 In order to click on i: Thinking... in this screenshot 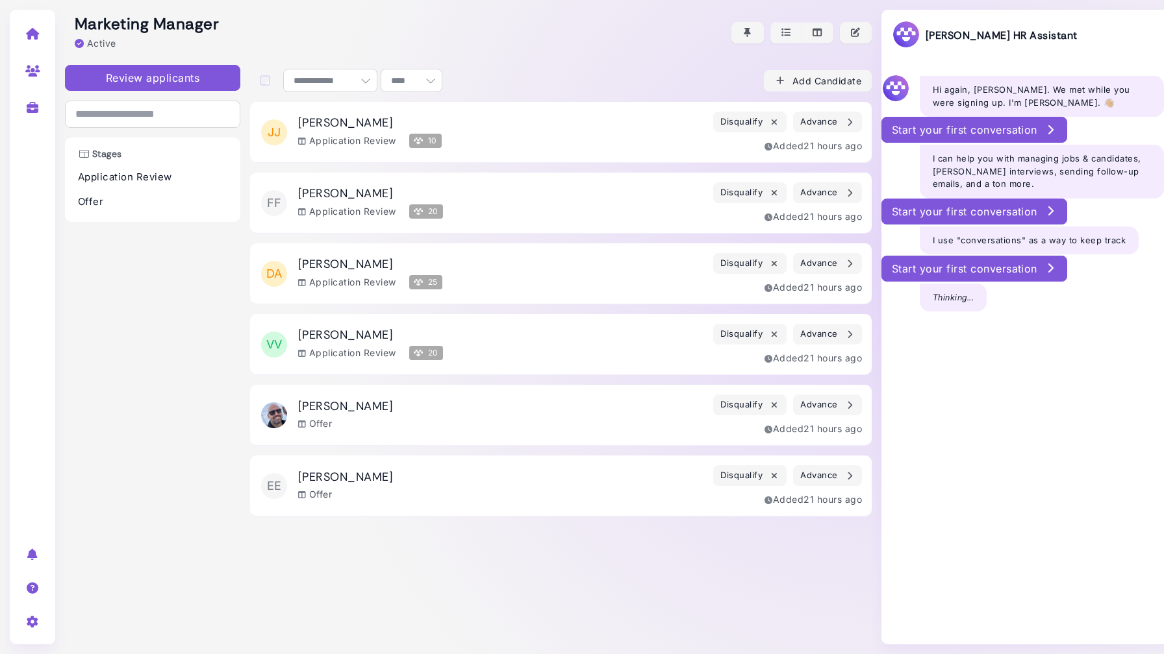, I will do `click(952, 297)`.